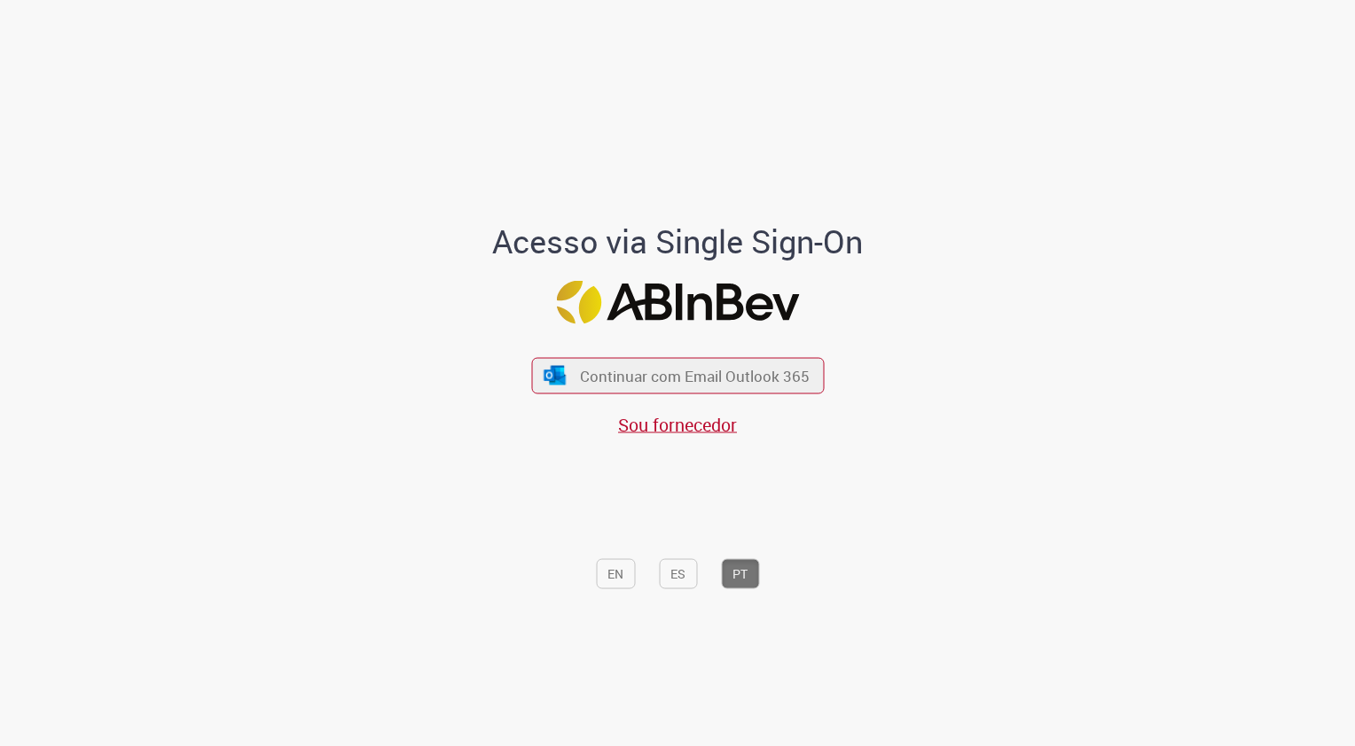 Image resolution: width=1355 pixels, height=746 pixels. What do you see at coordinates (677, 302) in the screenshot?
I see `img: Logo ABInBev` at bounding box center [677, 302].